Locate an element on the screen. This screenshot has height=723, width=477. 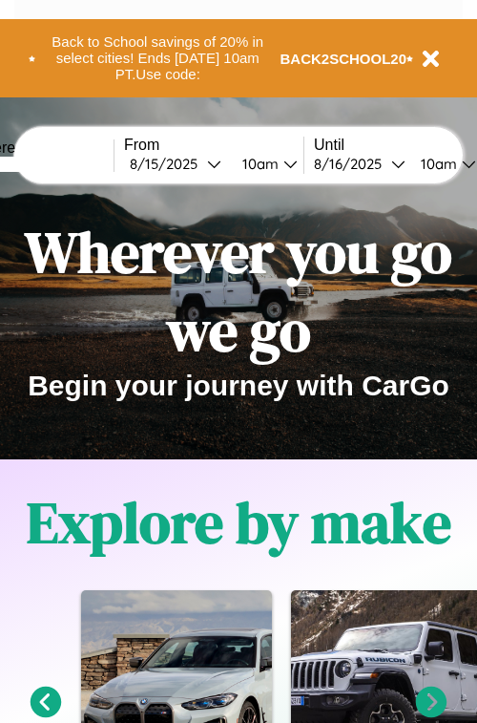
div: 8 / 16 / 2025 is located at coordinates (352, 163).